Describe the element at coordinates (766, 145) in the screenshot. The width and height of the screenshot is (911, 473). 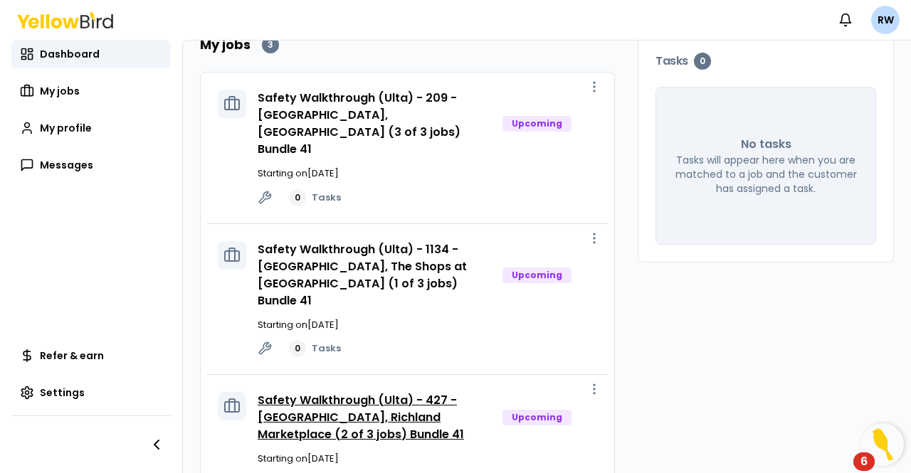
I see `p: No tasks` at that location.